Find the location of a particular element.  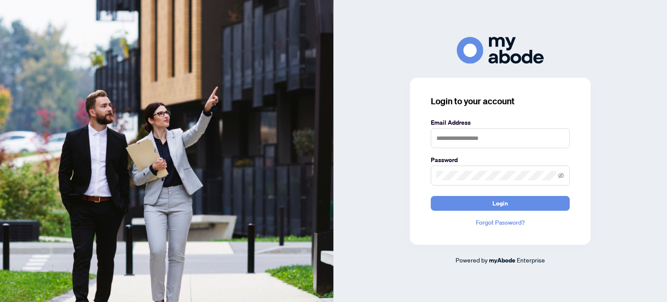

label: Email Address is located at coordinates (500, 123).